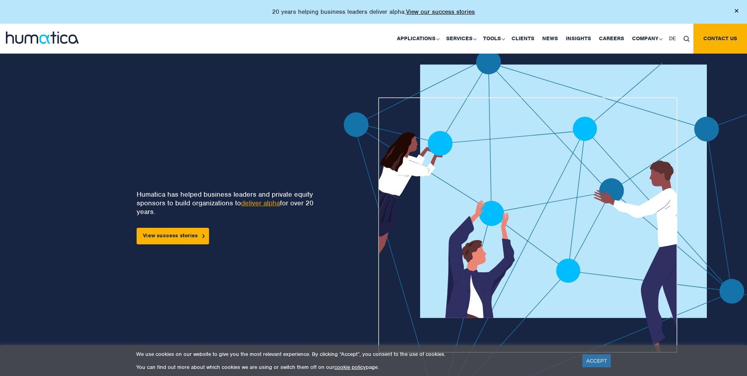 The image size is (747, 376). What do you see at coordinates (597, 360) in the screenshot?
I see `a: ACCEPT` at bounding box center [597, 360].